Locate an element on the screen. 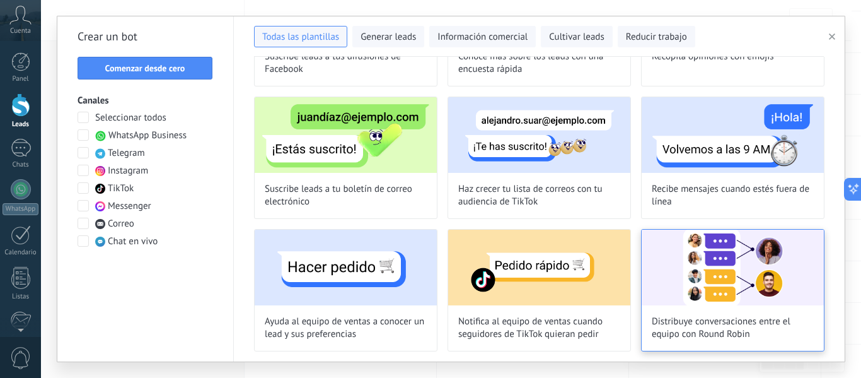 The image size is (861, 378). h2: Crear un bot is located at coordinates (145, 37).